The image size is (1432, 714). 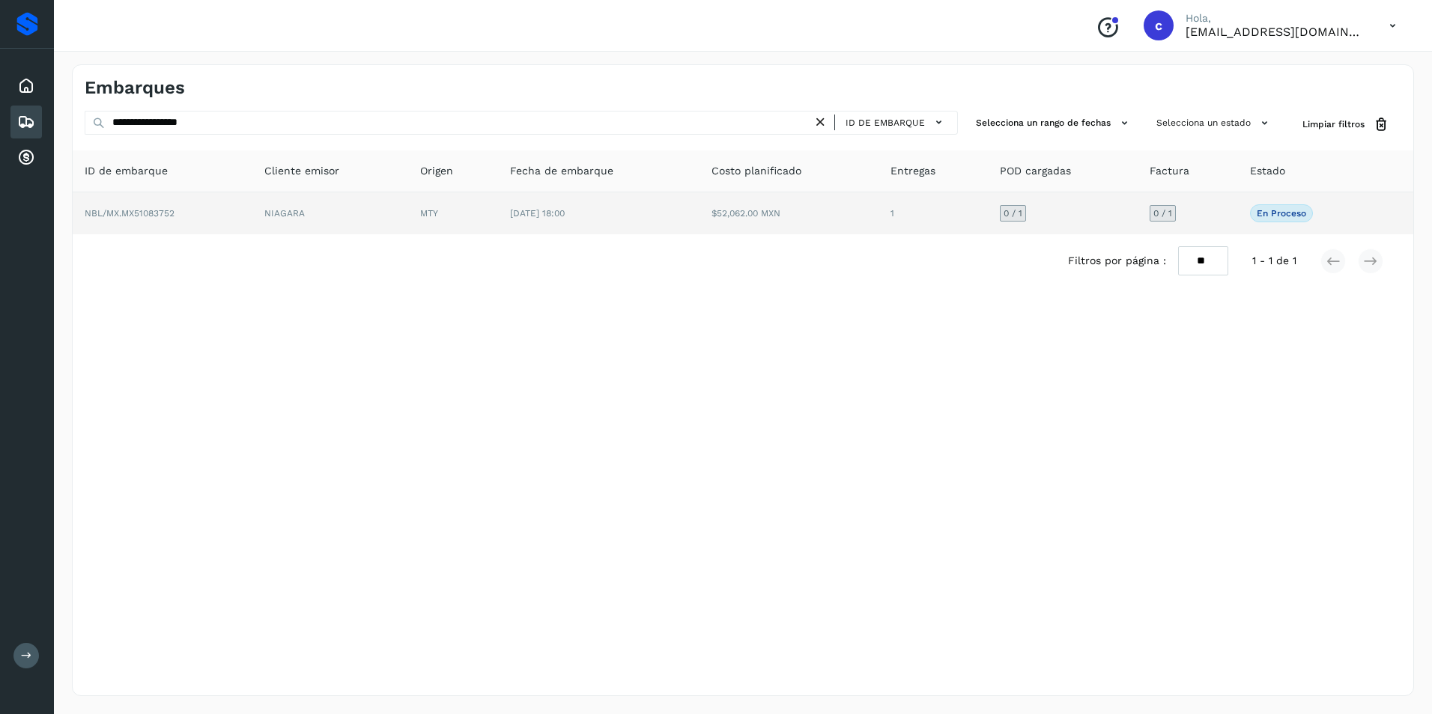 I want to click on span: Cliente emisor, so click(x=302, y=171).